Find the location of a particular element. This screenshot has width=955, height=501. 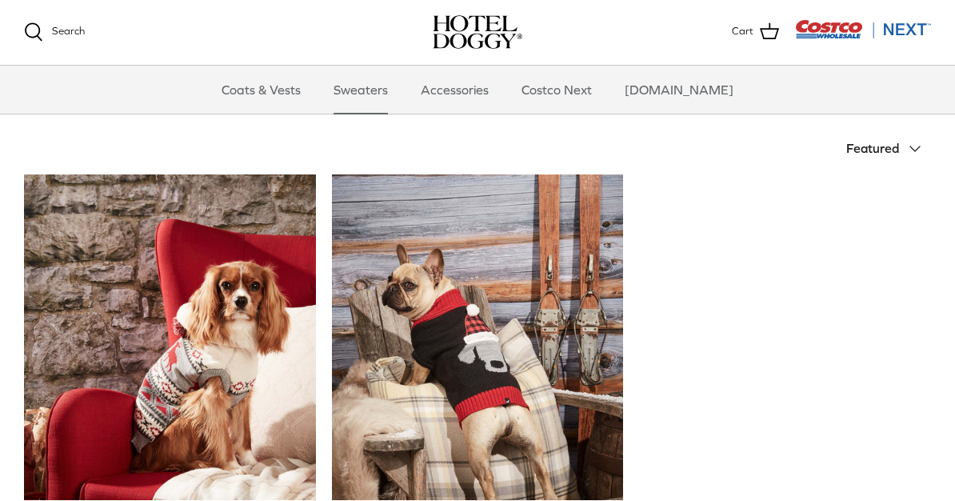

a: Visit Costco Next is located at coordinates (863, 36).